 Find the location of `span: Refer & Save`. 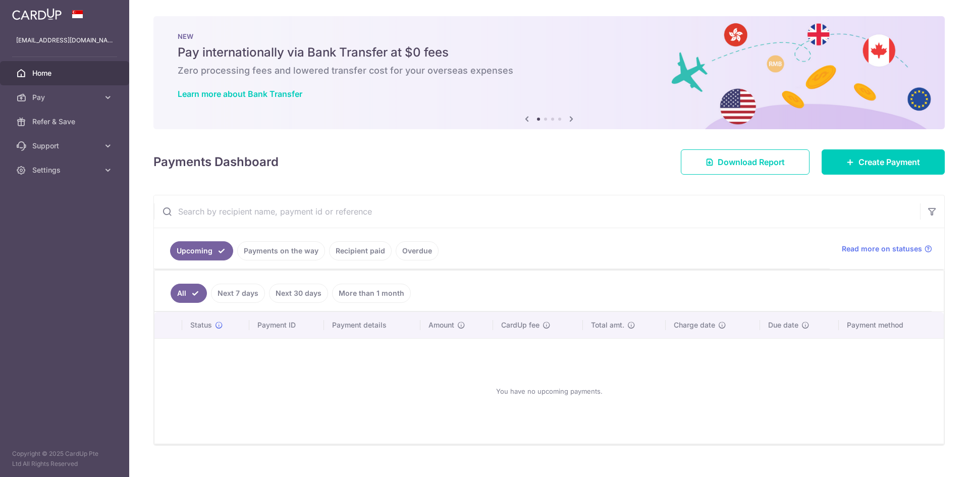

span: Refer & Save is located at coordinates (66, 122).